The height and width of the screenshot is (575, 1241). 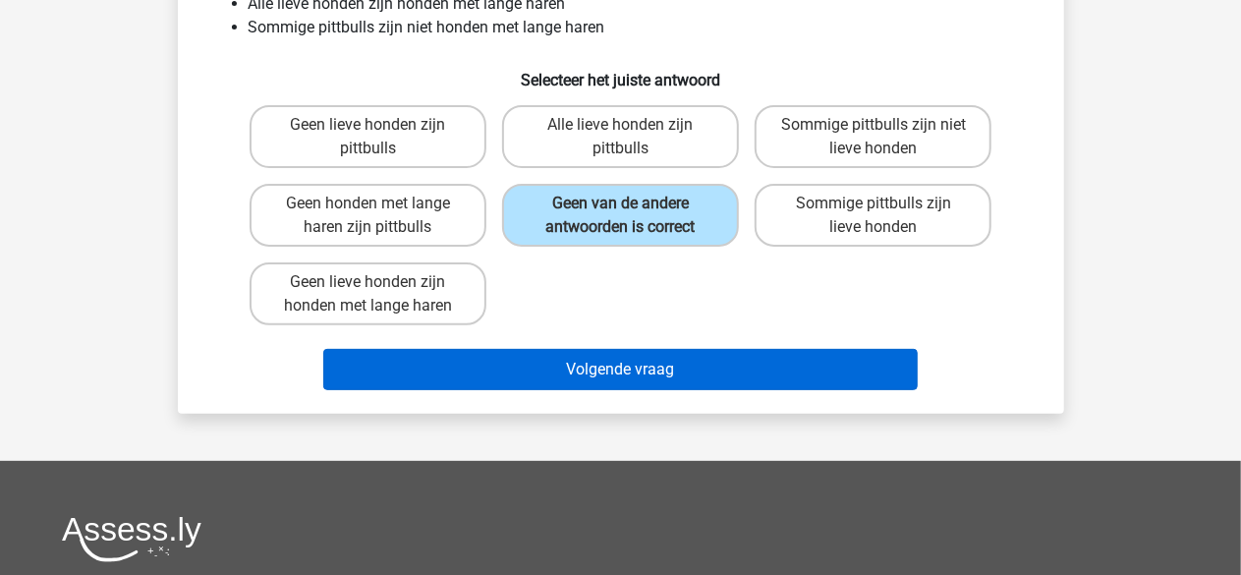 What do you see at coordinates (620, 215) in the screenshot?
I see `label: Geen van de andere antwoorden is correct` at bounding box center [620, 215].